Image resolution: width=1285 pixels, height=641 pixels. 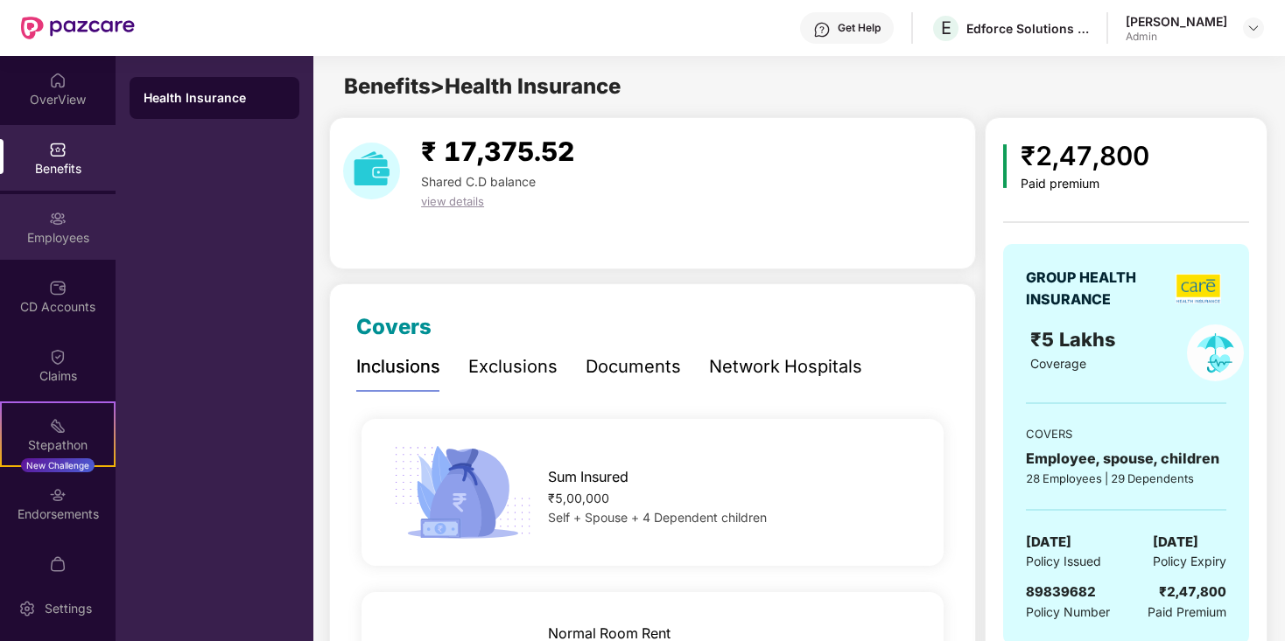 What do you see at coordinates (822, 30) in the screenshot?
I see `img: svg+xml;base64,PHN2ZyBpZD0iSGVscC0zMngzMiIgeG1sbnM9Imh0dHA6Ly93d3cudzMub3JnLzIwMDAvc3ZnIiB3aWR0aD...` at bounding box center [822, 30].